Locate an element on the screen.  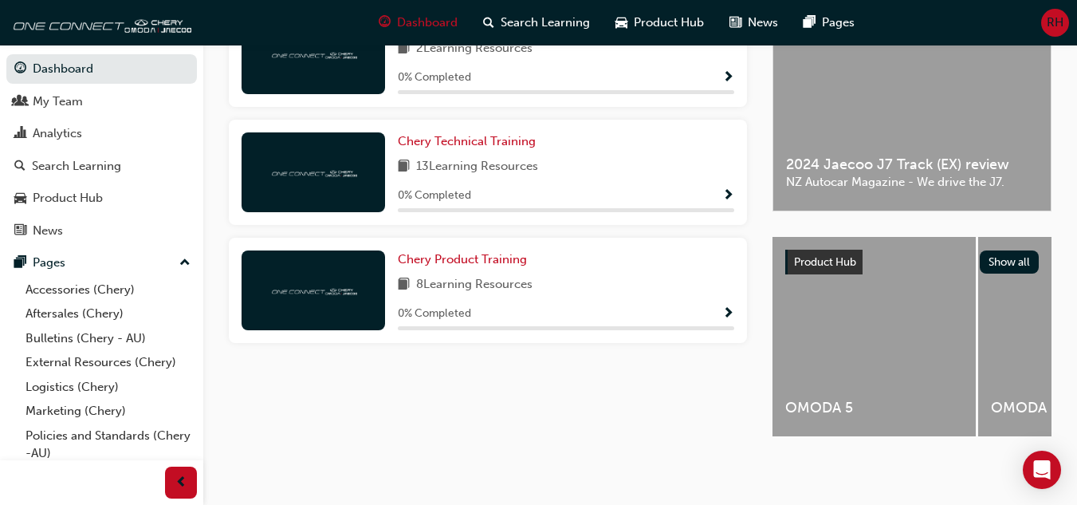
span: 8 Learning Resources is located at coordinates (474, 285).